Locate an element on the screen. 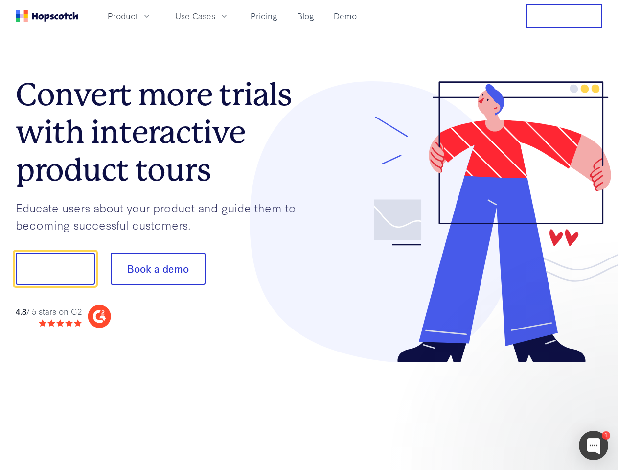 The image size is (618, 470). a: Free Trial is located at coordinates (564, 16).